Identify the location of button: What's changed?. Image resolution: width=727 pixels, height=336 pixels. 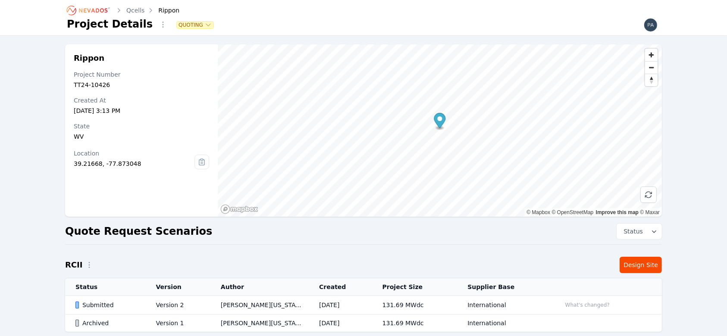
(587, 305).